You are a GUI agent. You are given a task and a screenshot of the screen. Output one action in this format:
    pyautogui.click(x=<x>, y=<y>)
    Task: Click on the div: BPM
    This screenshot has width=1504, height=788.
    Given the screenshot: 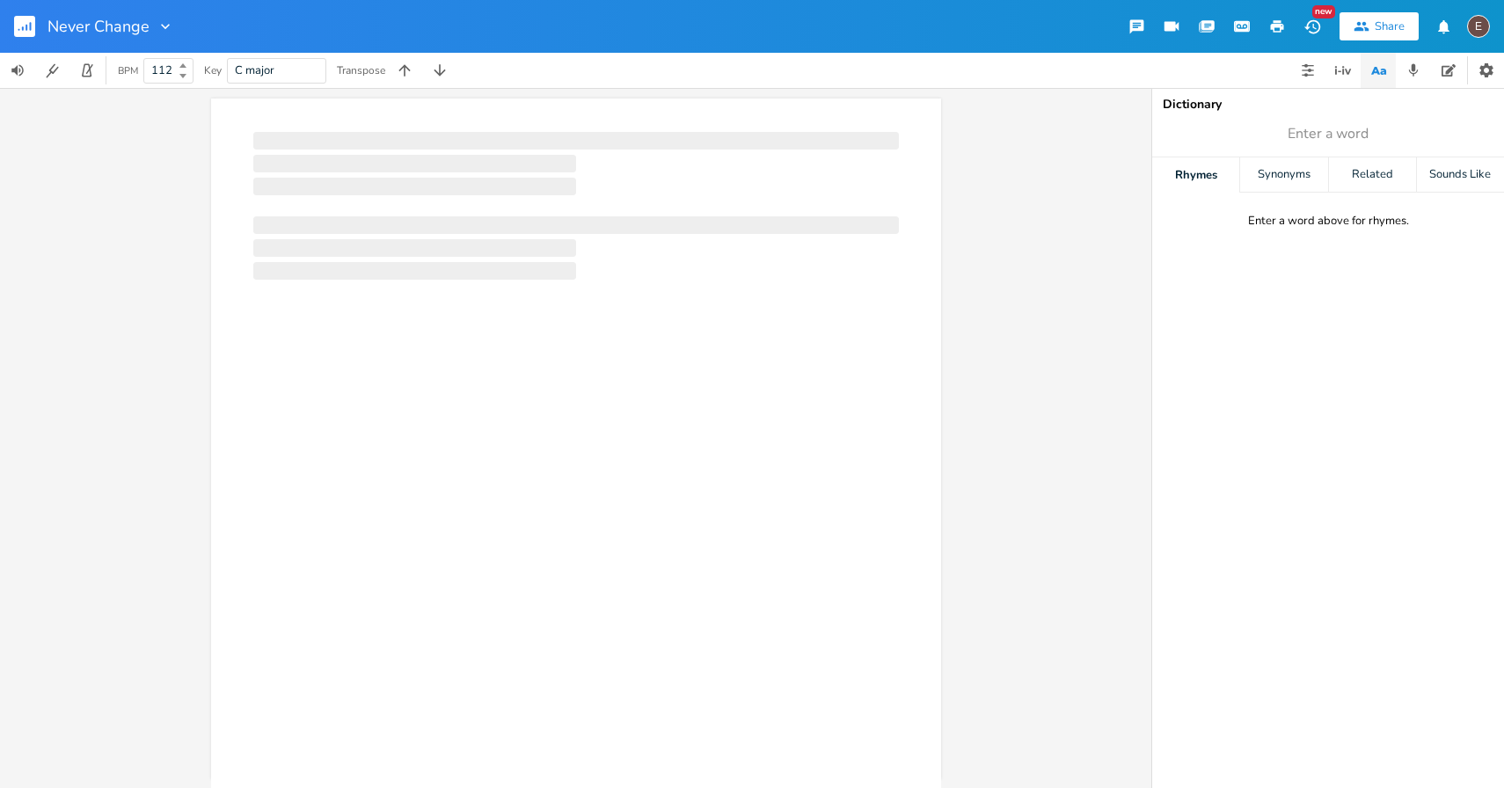 What is the action you would take?
    pyautogui.click(x=128, y=70)
    